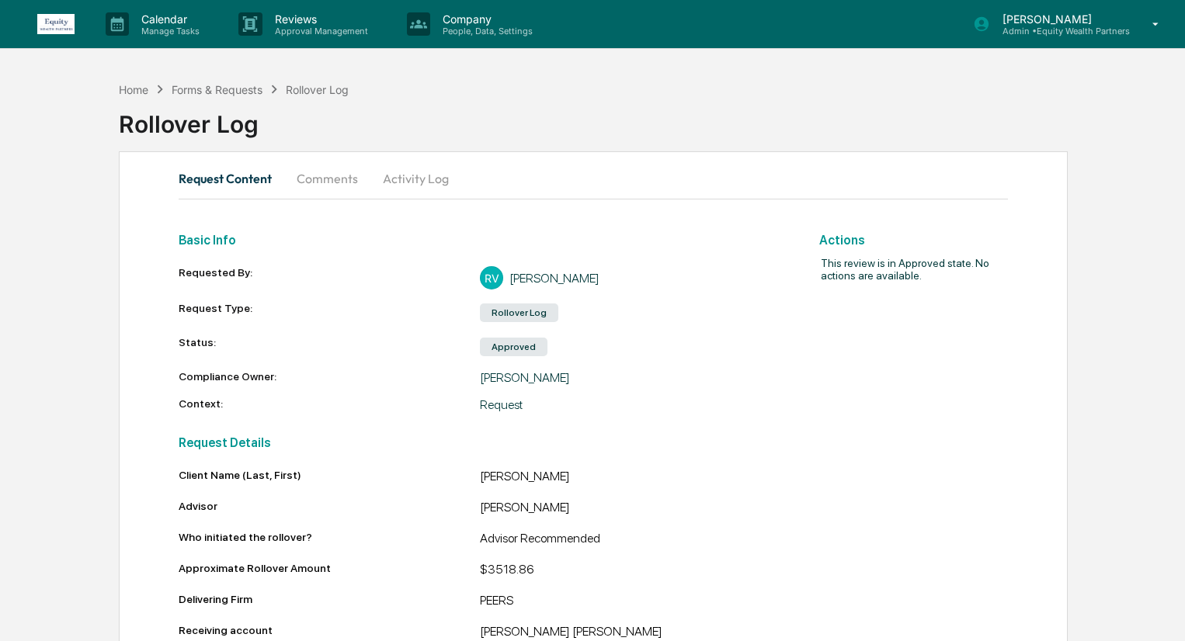  What do you see at coordinates (168, 31) in the screenshot?
I see `p: Manage Tasks` at bounding box center [168, 31].